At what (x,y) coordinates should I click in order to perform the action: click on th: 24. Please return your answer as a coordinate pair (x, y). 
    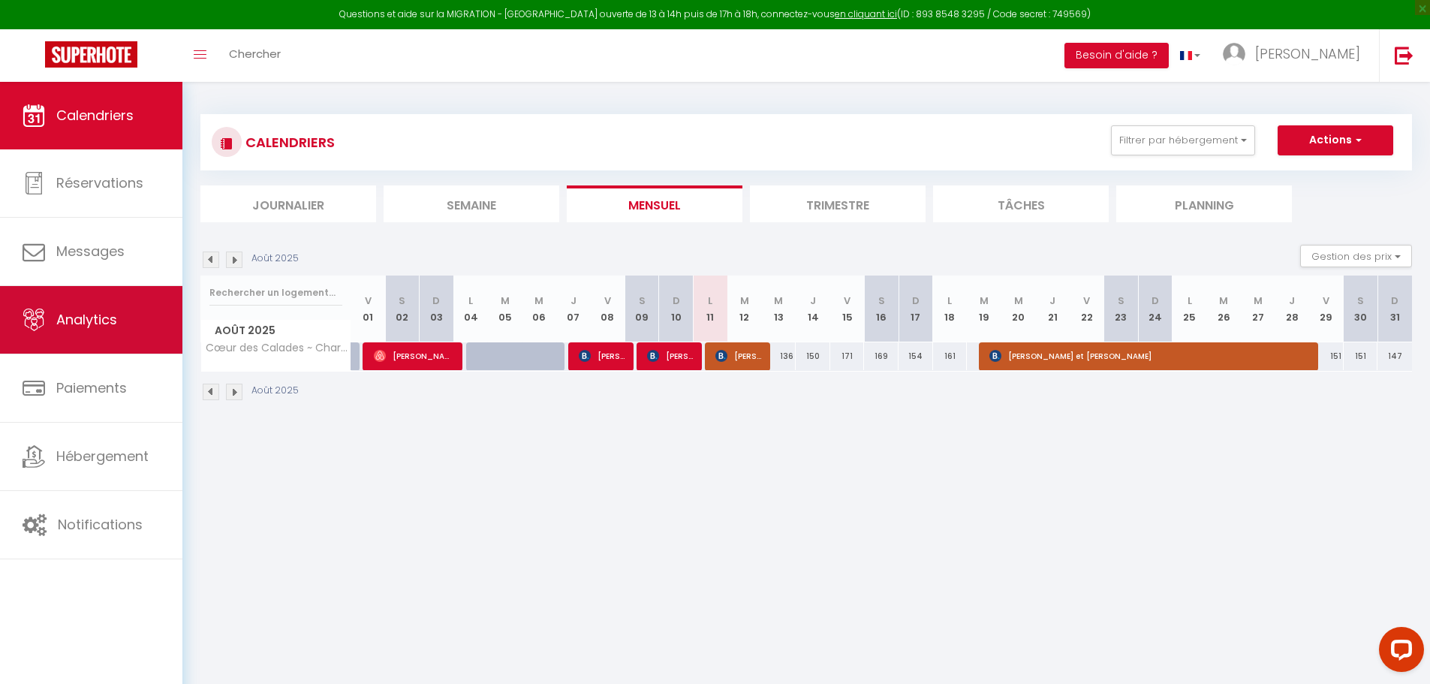
    Looking at the image, I should click on (1155, 308).